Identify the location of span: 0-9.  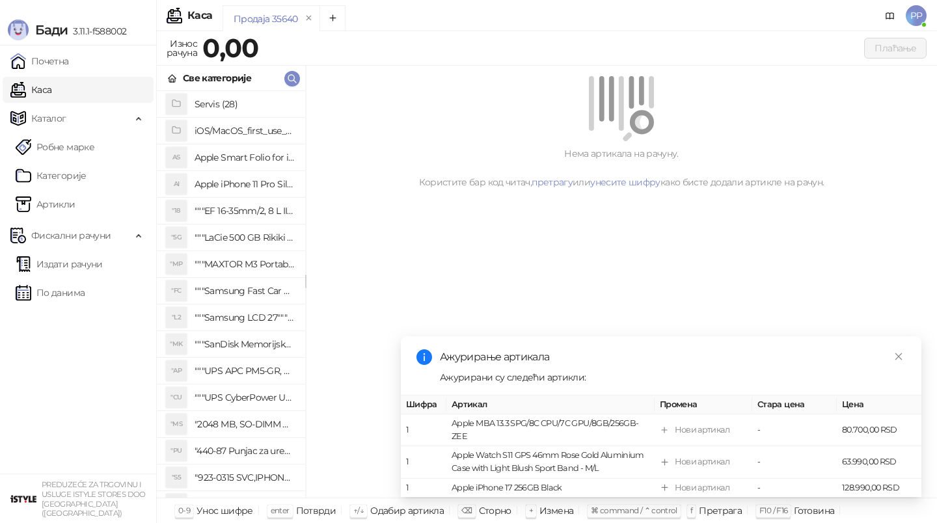
(184, 510).